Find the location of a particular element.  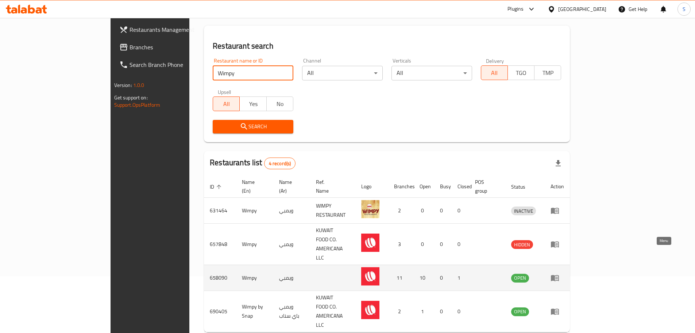

div: INACTIVE is located at coordinates (524, 211).